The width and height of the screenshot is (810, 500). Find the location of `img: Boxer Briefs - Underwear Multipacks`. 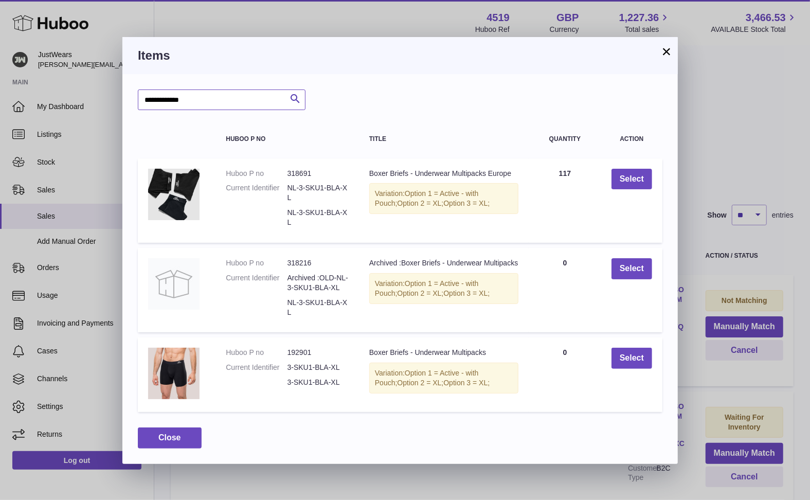

img: Boxer Briefs - Underwear Multipacks is located at coordinates (174, 373).